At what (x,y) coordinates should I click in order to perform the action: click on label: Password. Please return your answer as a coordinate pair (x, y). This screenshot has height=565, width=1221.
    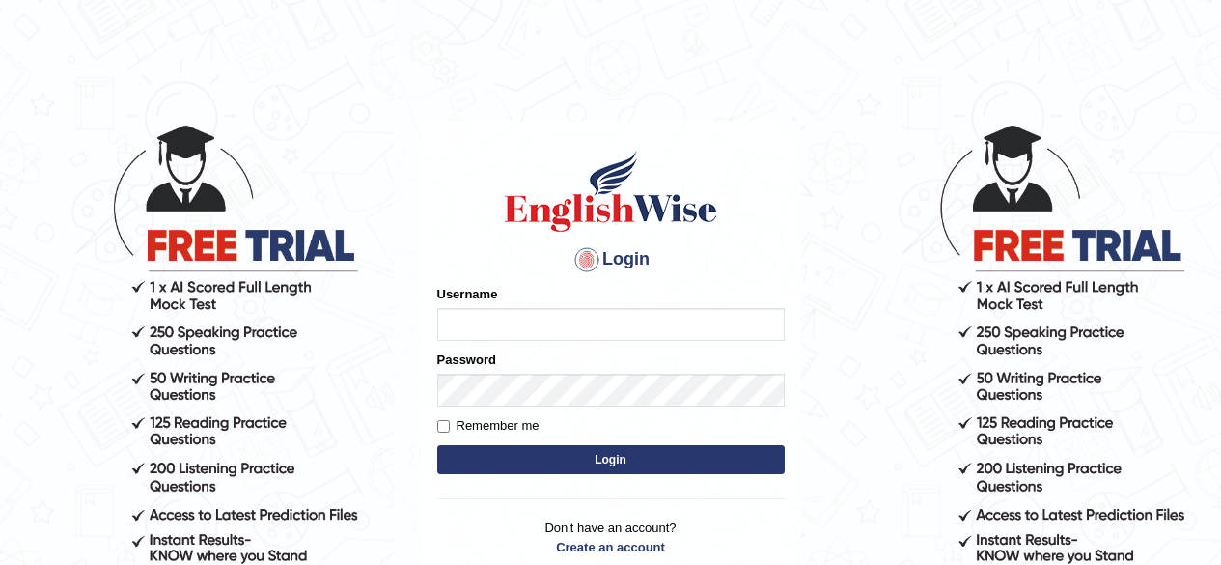
    Looking at the image, I should click on (466, 359).